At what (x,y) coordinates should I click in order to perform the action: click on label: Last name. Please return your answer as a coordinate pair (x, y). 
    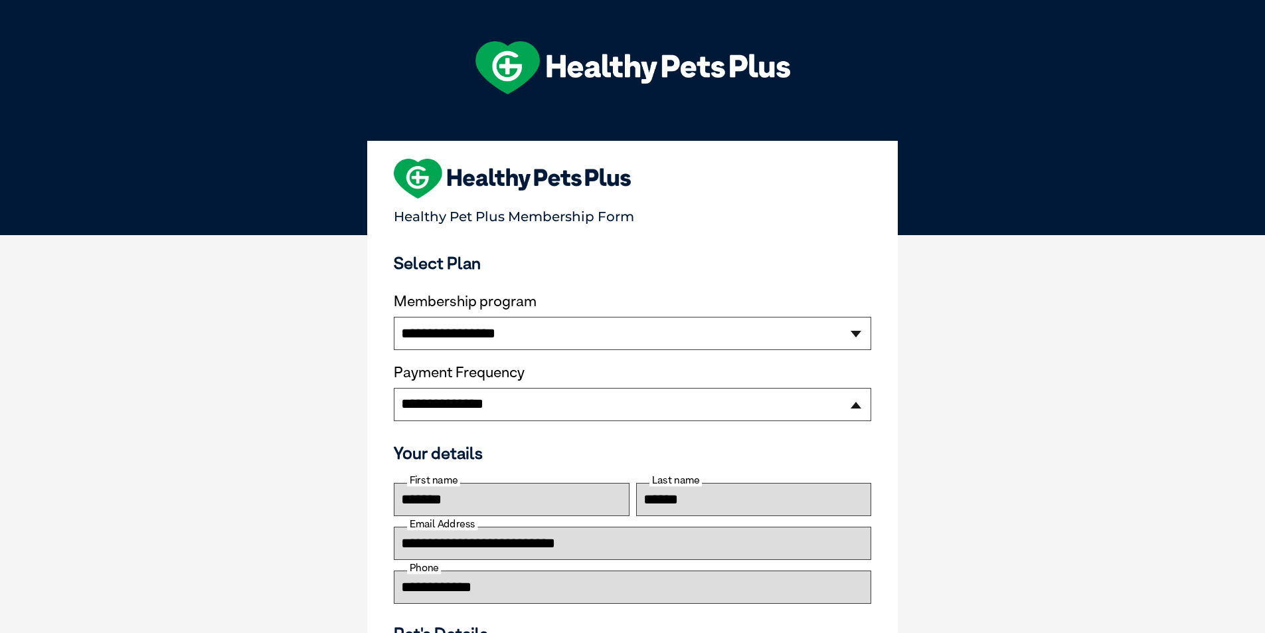
    Looking at the image, I should click on (675, 480).